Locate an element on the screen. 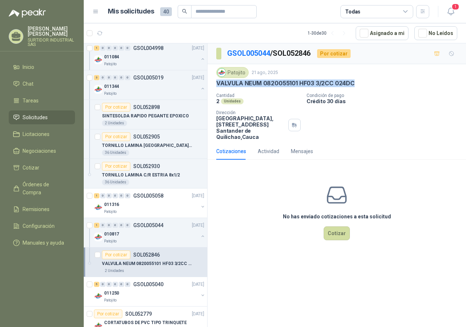 The image size is (466, 327). span: Solicitudes is located at coordinates (35, 117).